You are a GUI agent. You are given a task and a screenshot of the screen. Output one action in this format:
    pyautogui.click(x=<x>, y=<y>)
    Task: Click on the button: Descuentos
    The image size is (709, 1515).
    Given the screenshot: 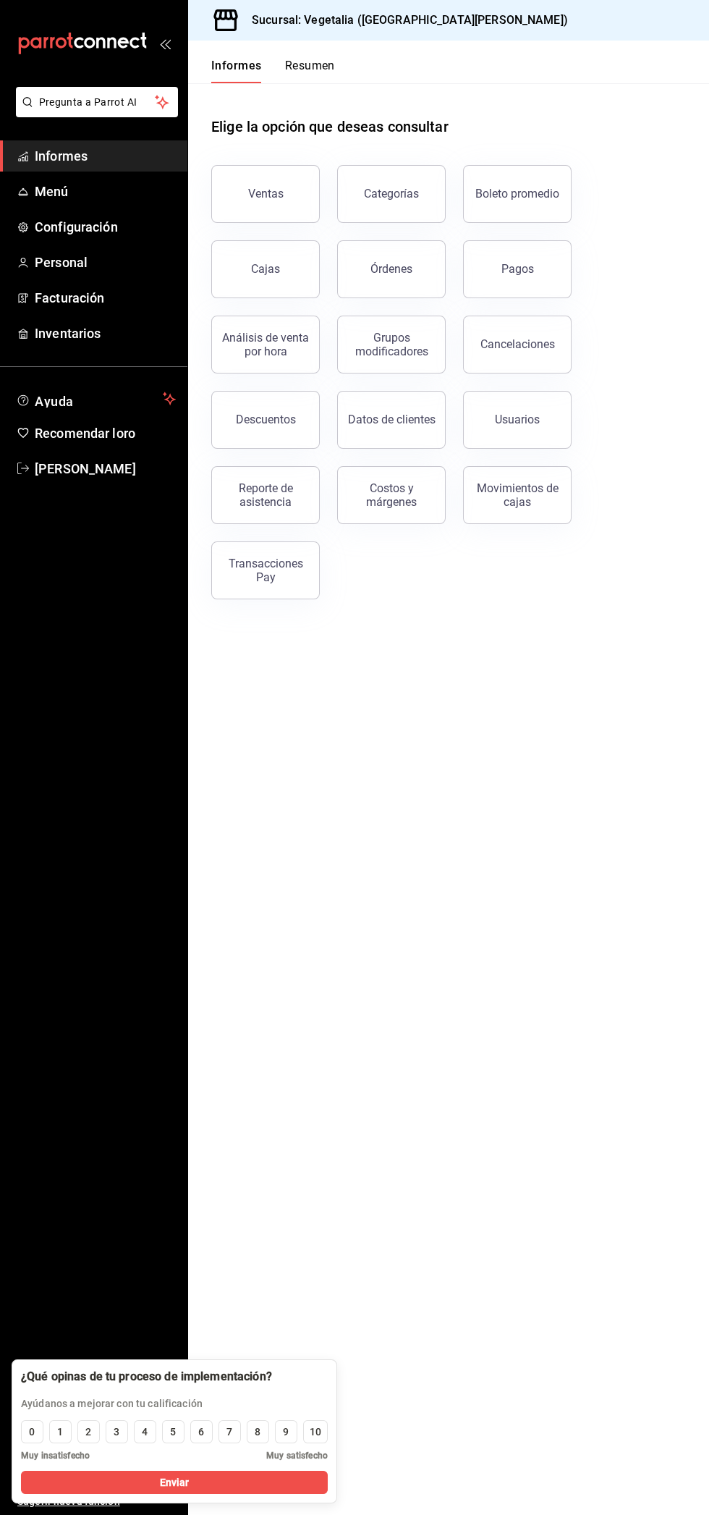 What is the action you would take?
    pyautogui.click(x=266, y=420)
    